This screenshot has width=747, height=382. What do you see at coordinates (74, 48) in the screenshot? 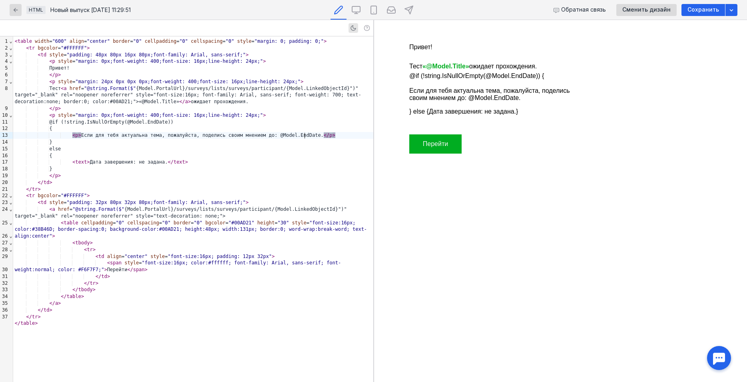
I see `span: "#FFFFFF"` at bounding box center [74, 48].